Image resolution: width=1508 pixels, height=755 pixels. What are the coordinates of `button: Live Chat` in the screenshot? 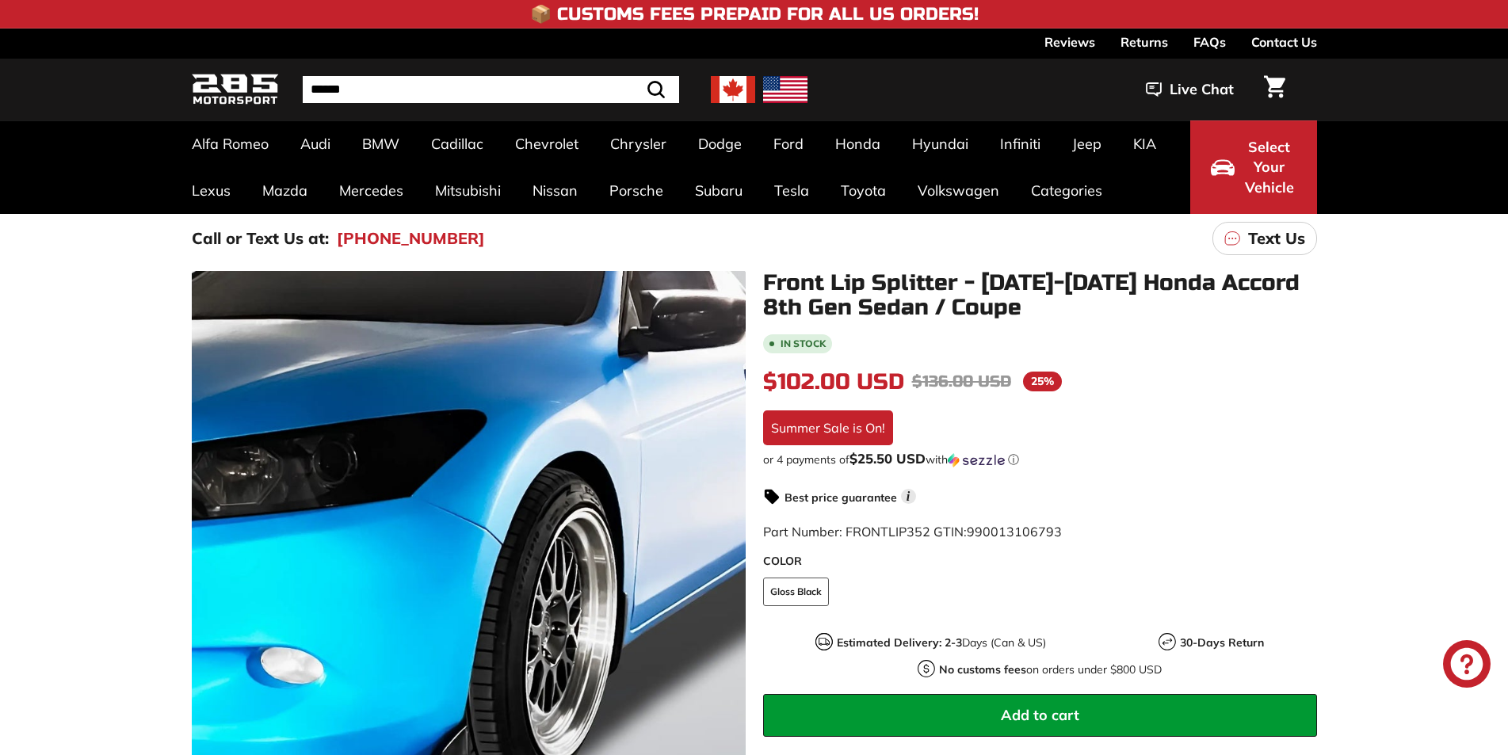 It's located at (1190, 90).